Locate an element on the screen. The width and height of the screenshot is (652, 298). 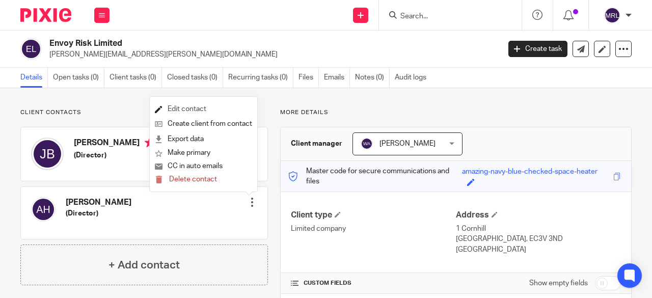
p: Master code for secure communications and files is located at coordinates (375, 176).